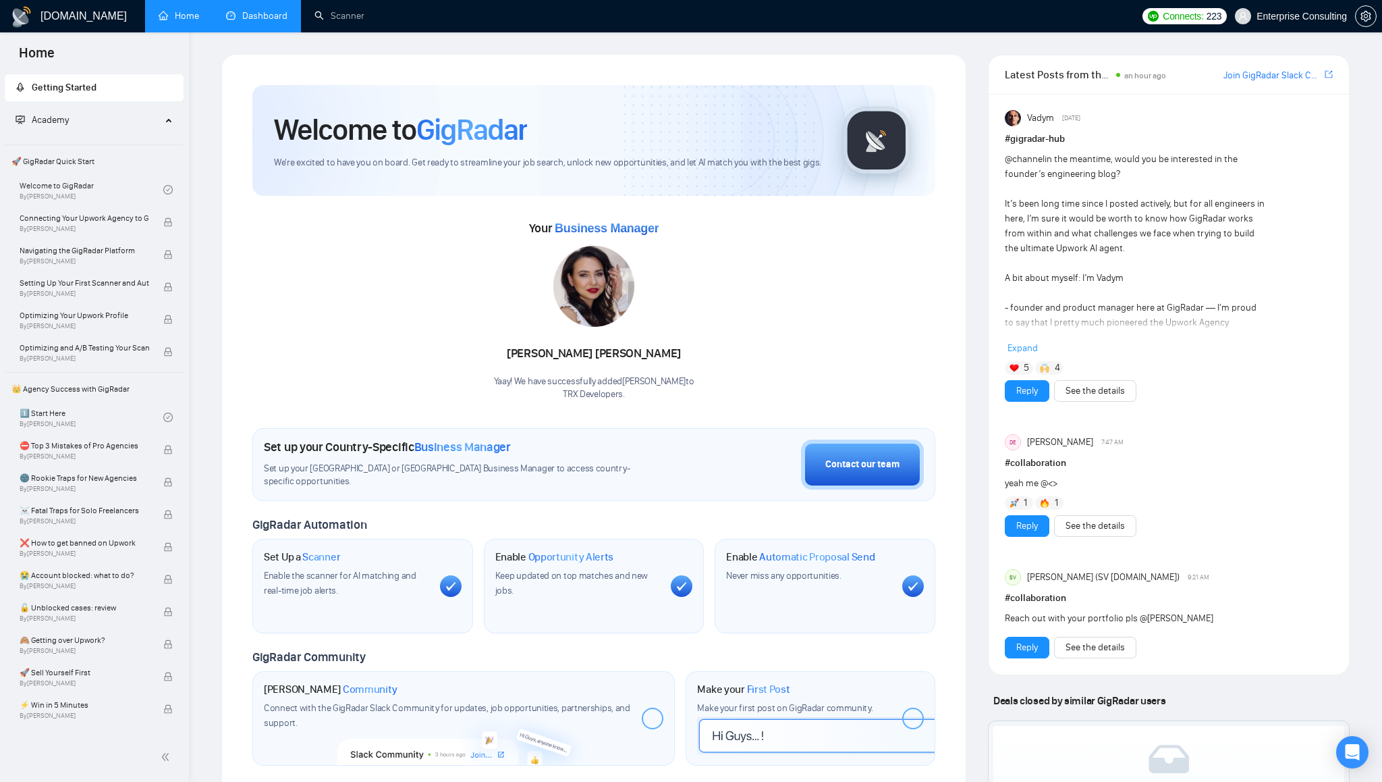  I want to click on span: fund-projection-screen, so click(20, 119).